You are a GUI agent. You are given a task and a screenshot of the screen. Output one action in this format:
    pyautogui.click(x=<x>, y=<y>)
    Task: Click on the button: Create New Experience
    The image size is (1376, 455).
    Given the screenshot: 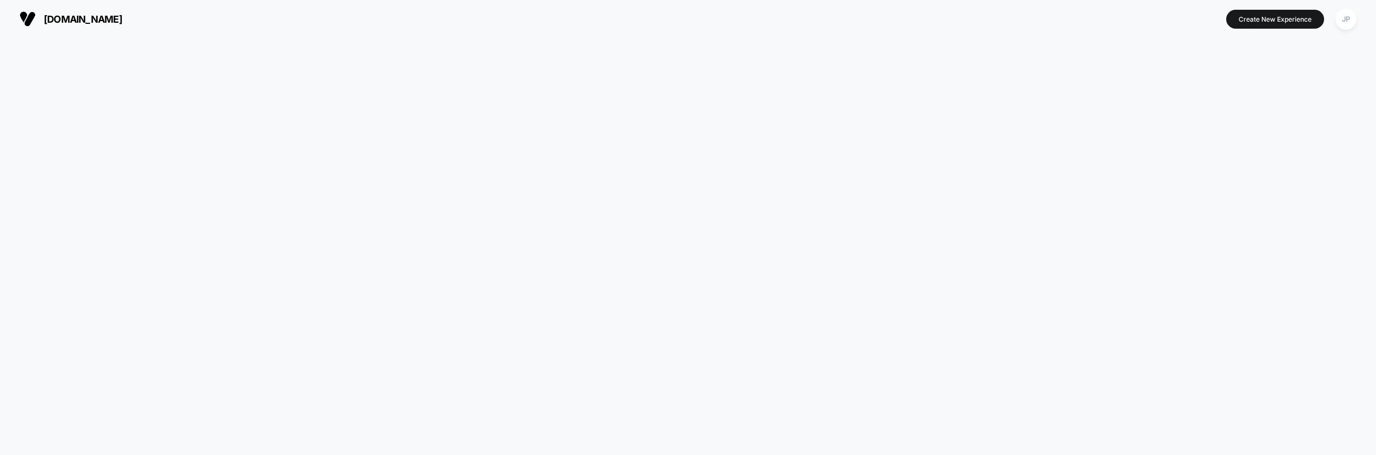 What is the action you would take?
    pyautogui.click(x=1275, y=19)
    